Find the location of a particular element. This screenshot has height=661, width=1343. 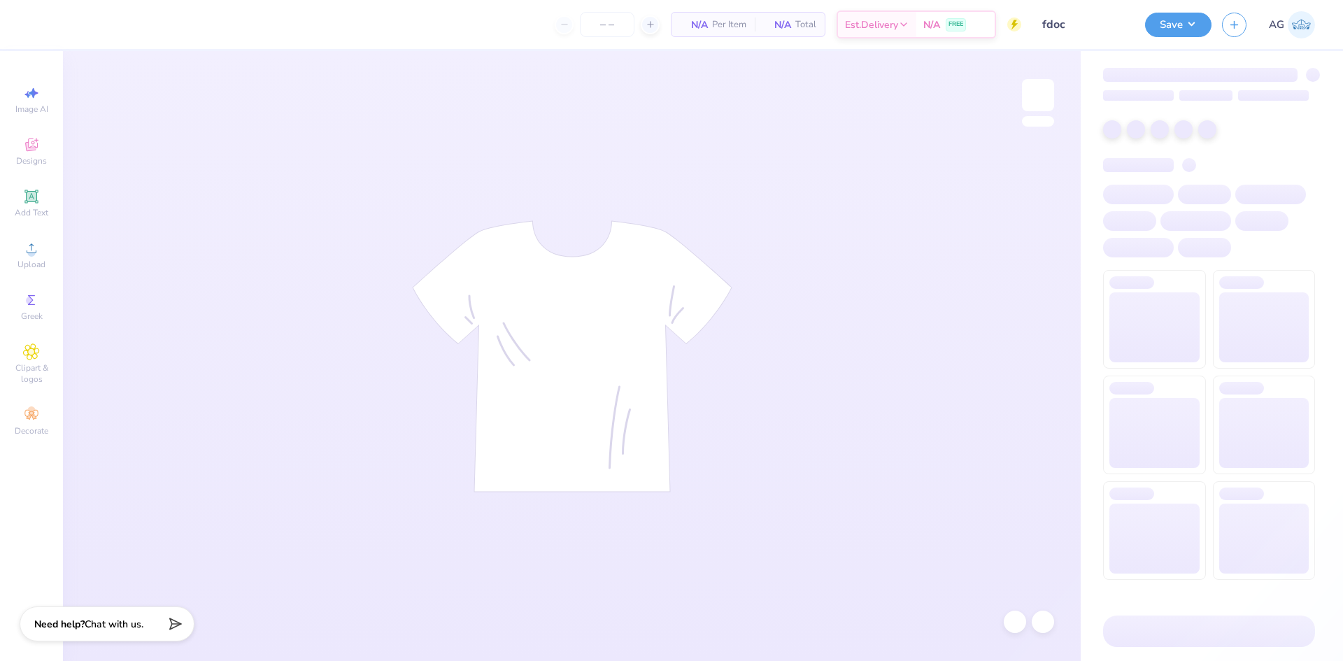

a: AG is located at coordinates (1292, 24).